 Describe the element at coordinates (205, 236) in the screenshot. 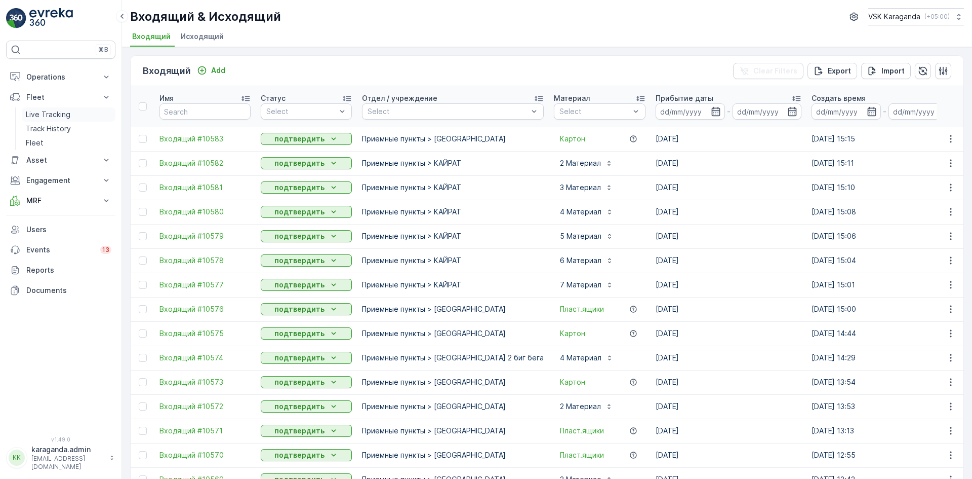

I see `a: Входящий #10579` at that location.